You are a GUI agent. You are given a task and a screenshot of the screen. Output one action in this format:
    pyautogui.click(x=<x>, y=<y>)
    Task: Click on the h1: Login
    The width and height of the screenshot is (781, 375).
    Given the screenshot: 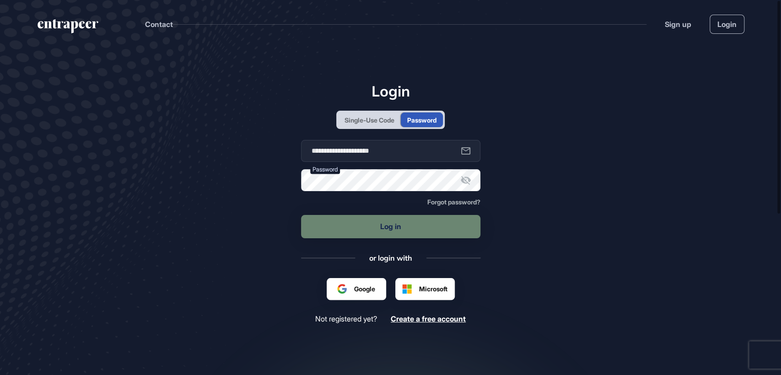 What is the action you would take?
    pyautogui.click(x=391, y=91)
    